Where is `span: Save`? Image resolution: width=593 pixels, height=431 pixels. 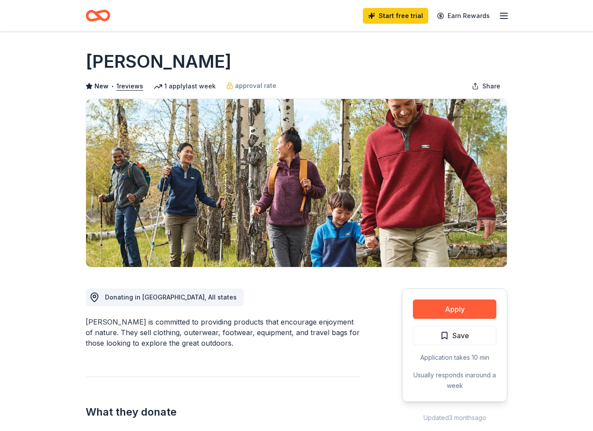 span: Save is located at coordinates (461, 335).